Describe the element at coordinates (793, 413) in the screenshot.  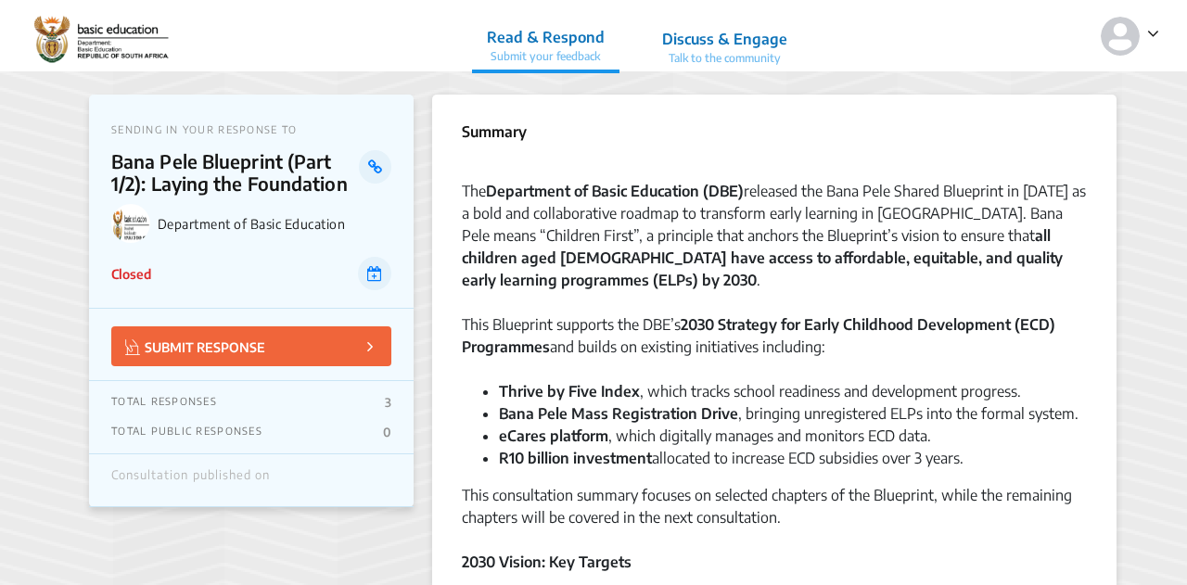
I see `li: , bringing unregistered ELPs into the formal system.` at that location.